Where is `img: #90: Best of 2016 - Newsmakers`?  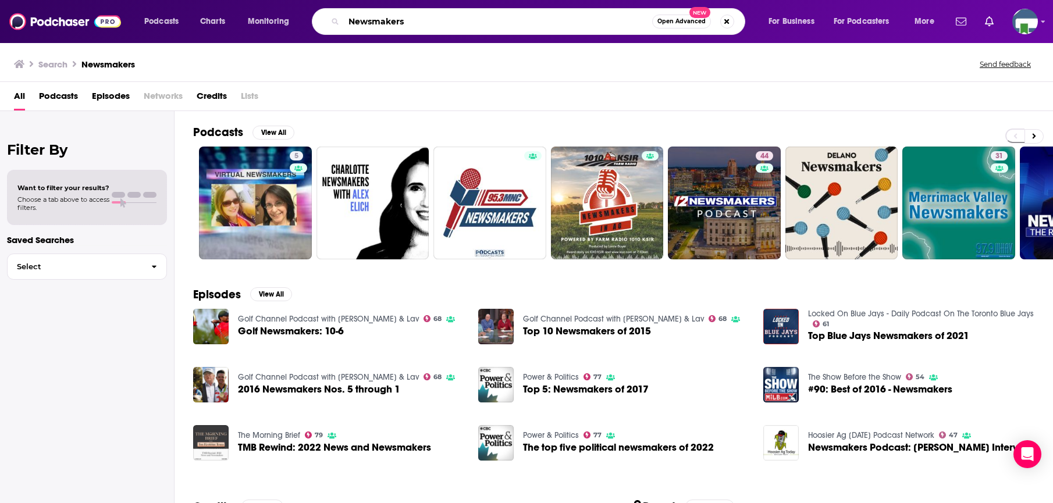 img: #90: Best of 2016 - Newsmakers is located at coordinates (781, 384).